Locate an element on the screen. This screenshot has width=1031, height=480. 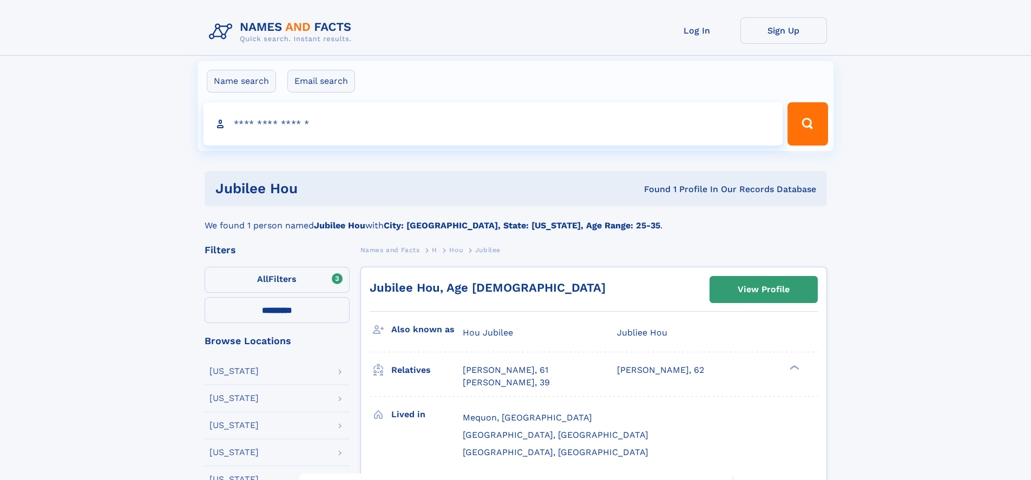
h3: Relatives is located at coordinates (427, 370).